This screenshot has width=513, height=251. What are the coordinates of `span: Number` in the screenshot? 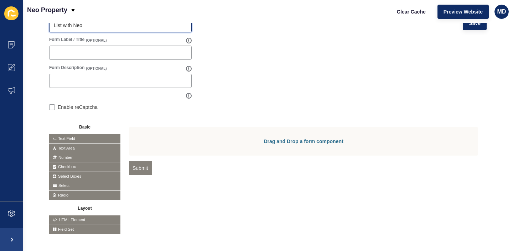 It's located at (85, 158).